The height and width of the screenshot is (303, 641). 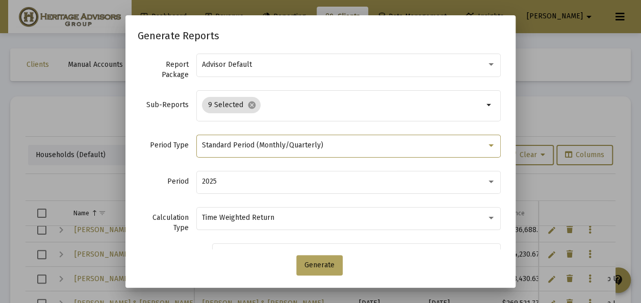 What do you see at coordinates (263, 145) in the screenshot?
I see `span: Standard Period (Monthly/Quarterly)` at bounding box center [263, 145].